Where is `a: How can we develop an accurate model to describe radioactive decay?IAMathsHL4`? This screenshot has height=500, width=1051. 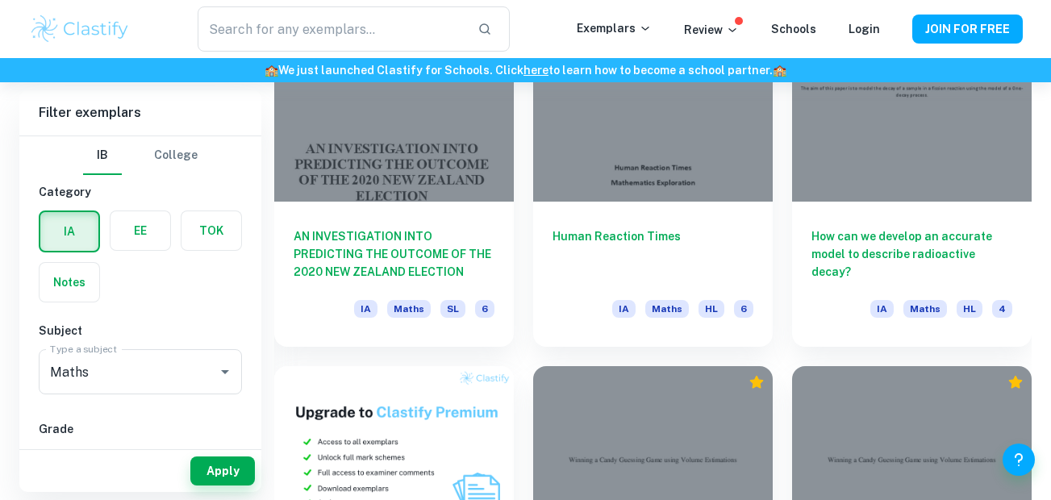 a: How can we develop an accurate model to describe radioactive decay?IAMathsHL4 is located at coordinates (911, 185).